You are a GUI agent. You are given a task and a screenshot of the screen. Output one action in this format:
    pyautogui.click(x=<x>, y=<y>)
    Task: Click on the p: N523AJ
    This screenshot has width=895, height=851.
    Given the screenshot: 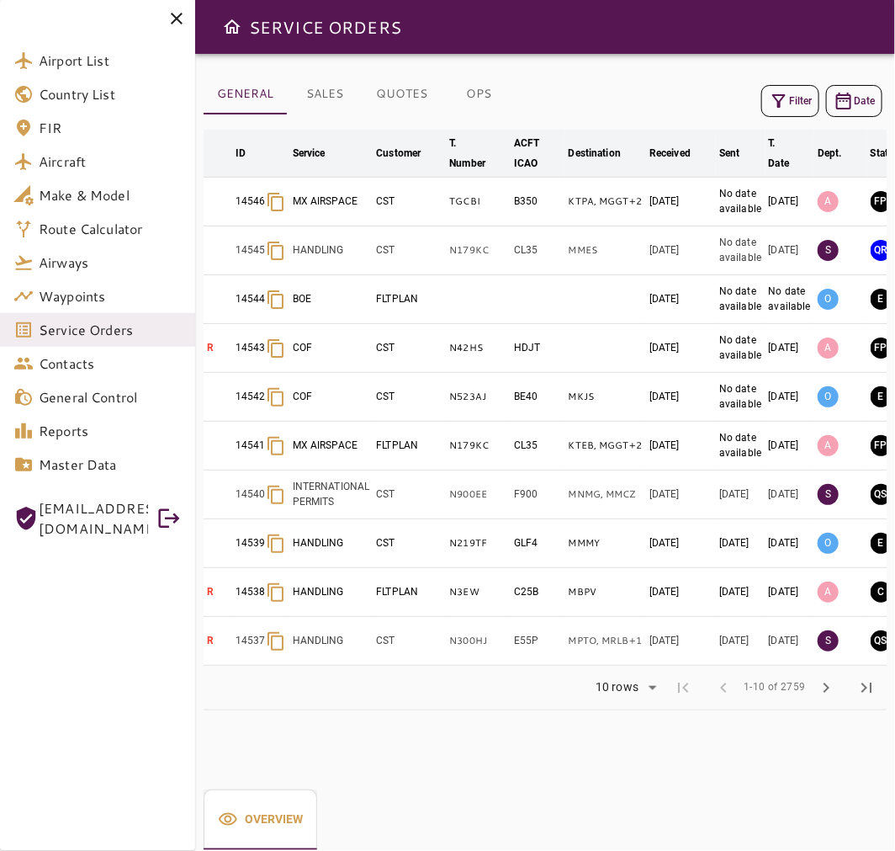 What is the action you would take?
    pyautogui.click(x=478, y=396)
    